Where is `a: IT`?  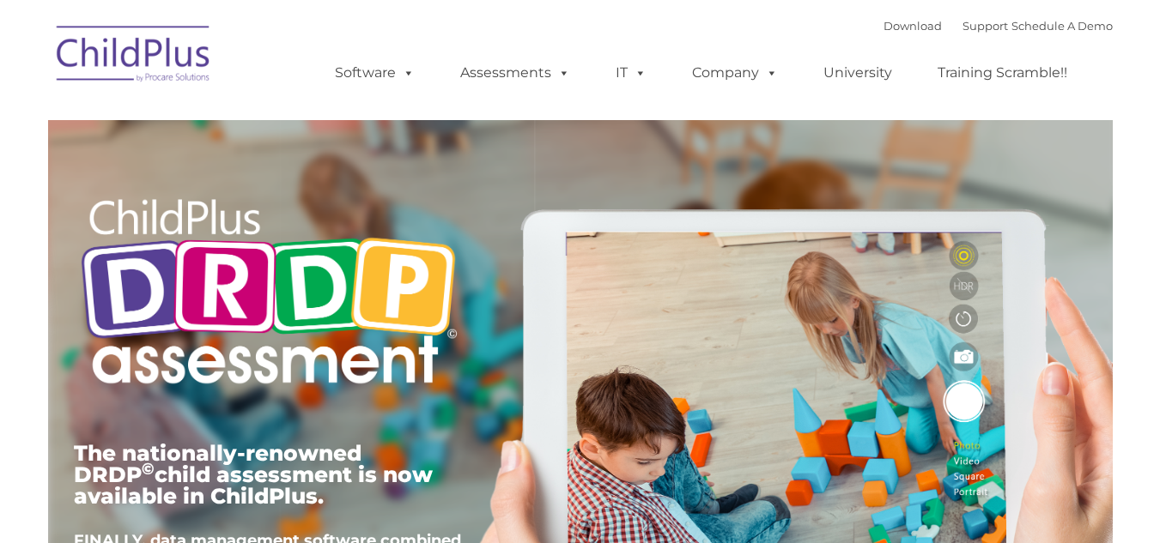
a: IT is located at coordinates (631, 73).